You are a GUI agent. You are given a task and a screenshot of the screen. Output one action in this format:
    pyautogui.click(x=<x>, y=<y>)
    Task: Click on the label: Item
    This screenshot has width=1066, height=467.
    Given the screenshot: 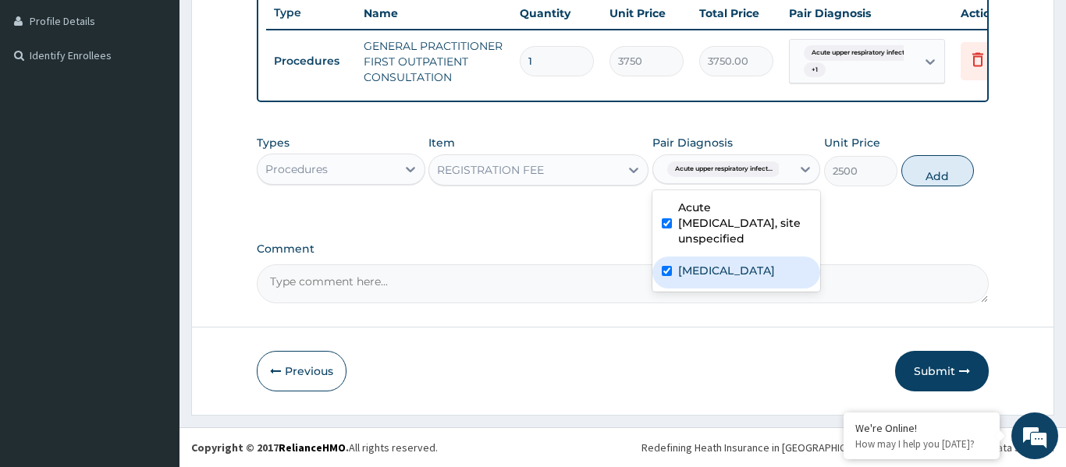 What is the action you would take?
    pyautogui.click(x=442, y=143)
    